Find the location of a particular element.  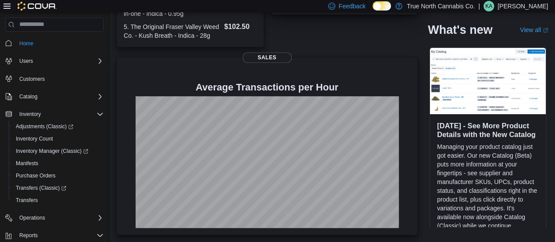

div: Katie Augi is located at coordinates (489, 6).